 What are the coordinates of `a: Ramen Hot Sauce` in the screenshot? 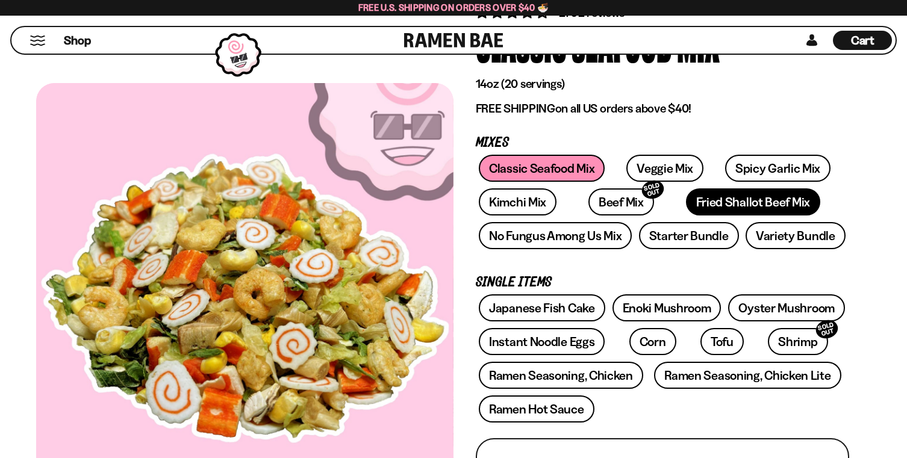 It's located at (537, 409).